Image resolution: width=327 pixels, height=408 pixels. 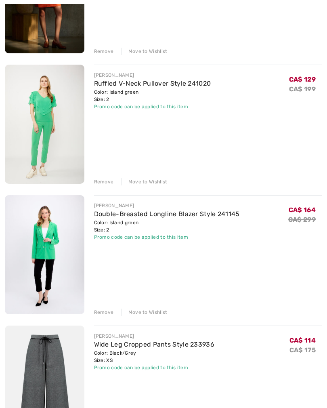 I want to click on s: CA$ 299, so click(x=302, y=219).